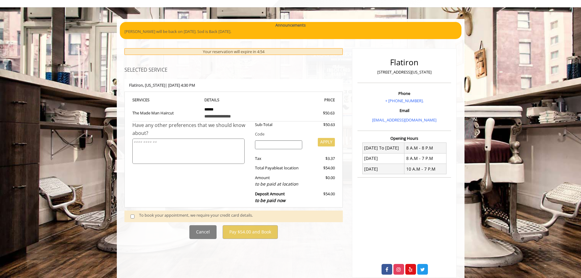  I want to click on th: SERVICE, so click(166, 100).